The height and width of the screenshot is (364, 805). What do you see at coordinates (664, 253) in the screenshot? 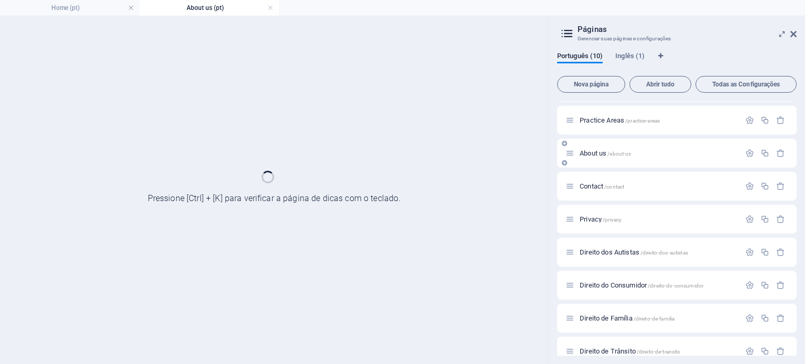
I see `span: /direito-dos-autistas` at bounding box center [664, 253].